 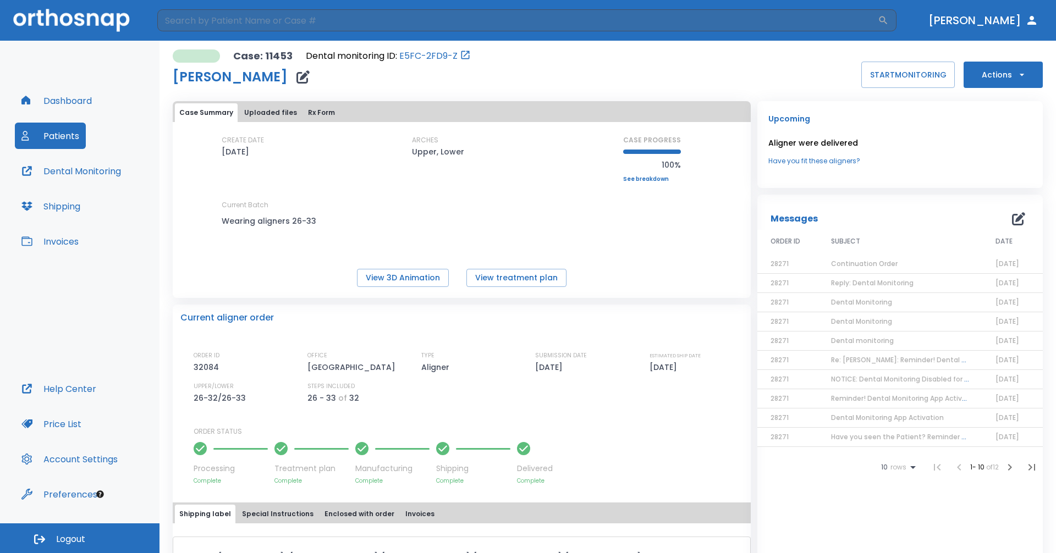 I want to click on span: Dental monitoring, so click(x=863, y=341).